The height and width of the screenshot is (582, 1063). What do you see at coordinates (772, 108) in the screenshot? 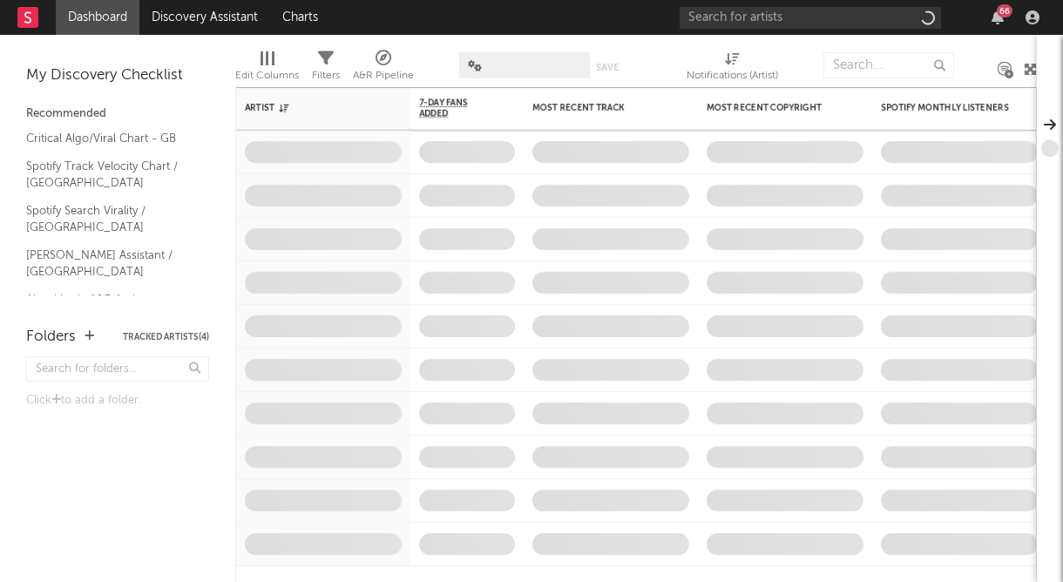
I see `div: Most Recent Copyright` at bounding box center [772, 108].